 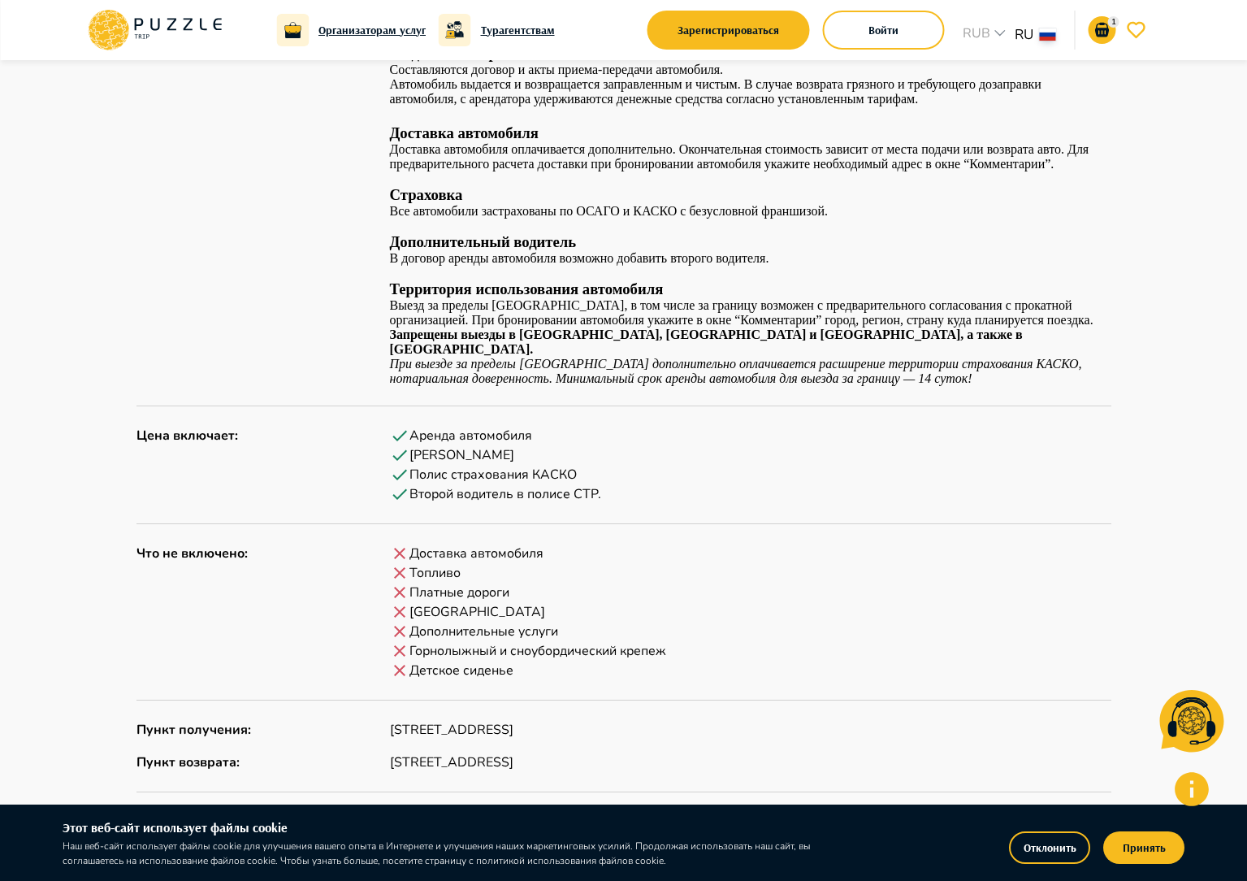 I want to click on button: signup, so click(x=729, y=30).